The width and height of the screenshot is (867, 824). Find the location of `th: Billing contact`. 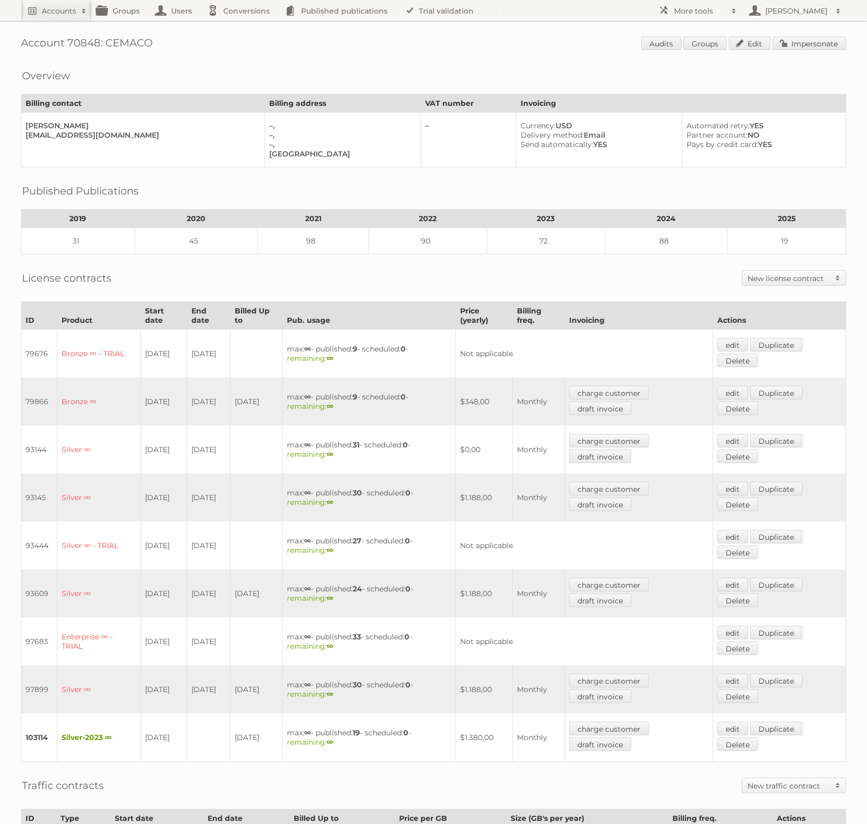

th: Billing contact is located at coordinates (143, 103).